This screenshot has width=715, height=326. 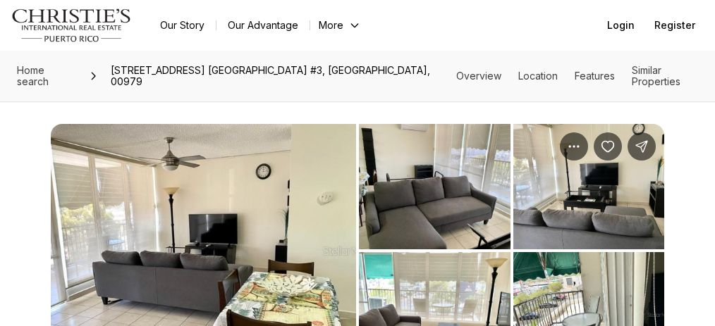 I want to click on span: Home search, so click(x=32, y=75).